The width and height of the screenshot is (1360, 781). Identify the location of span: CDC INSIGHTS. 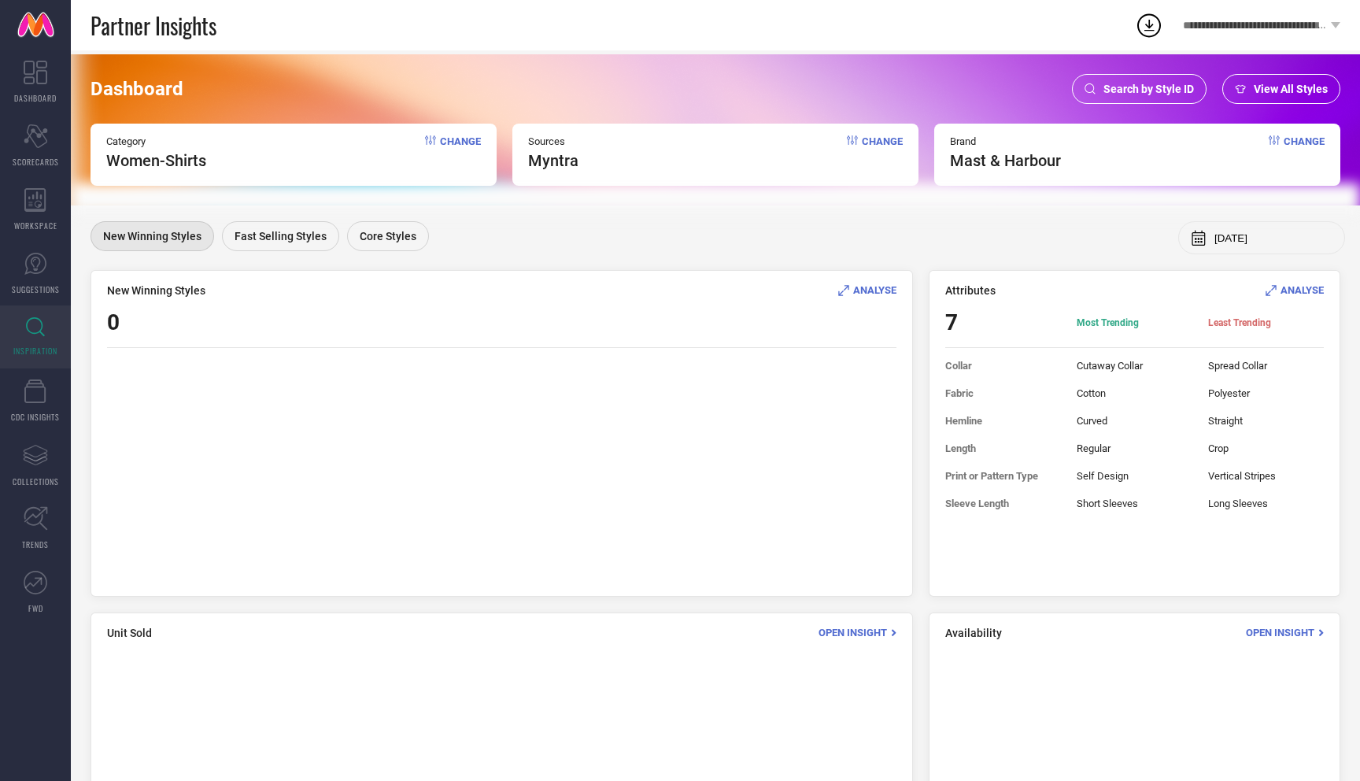
(35, 416).